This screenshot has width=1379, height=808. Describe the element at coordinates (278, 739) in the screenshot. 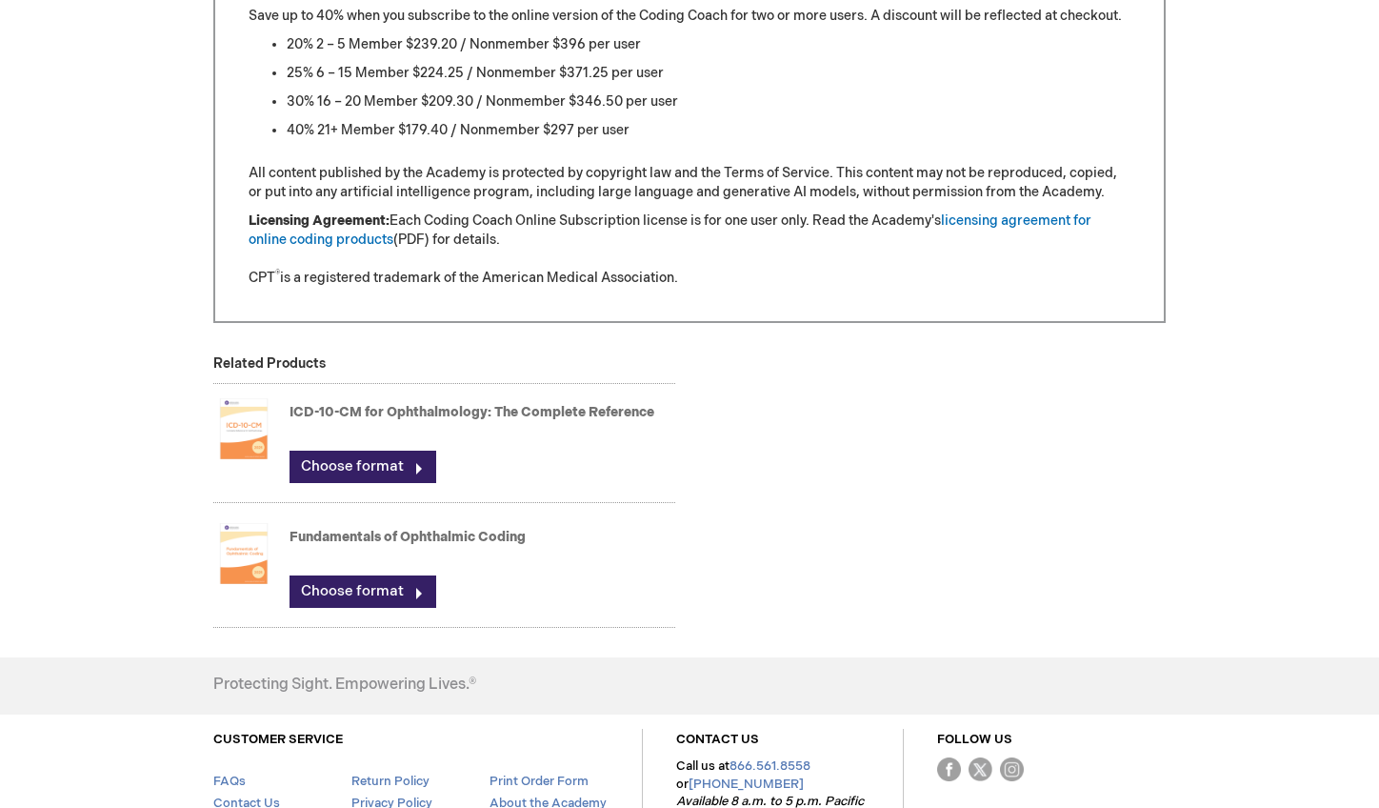

I see `a: CUSTOMER SERVICE` at that location.